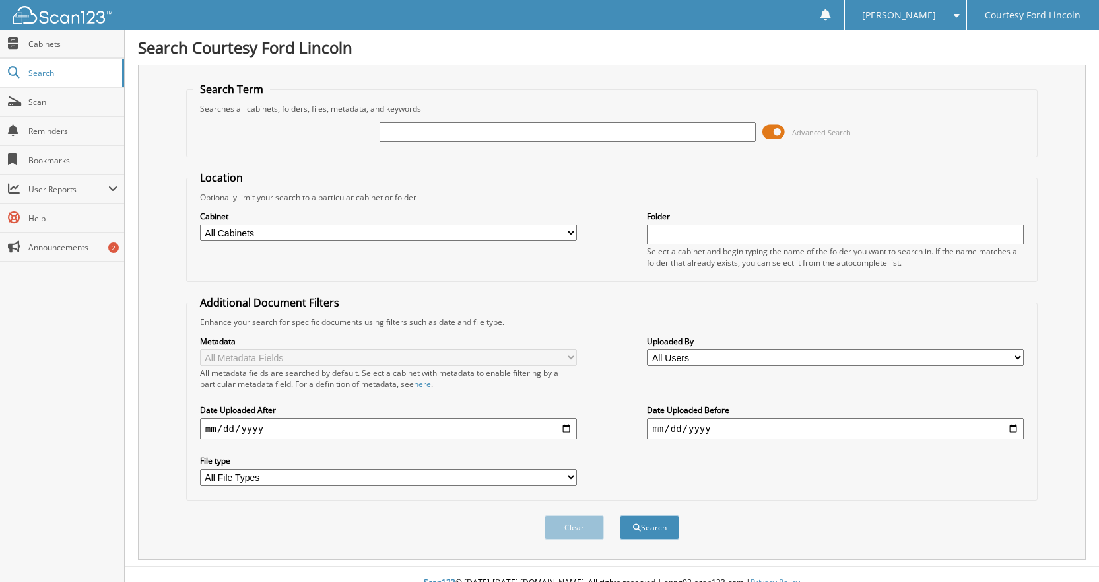 This screenshot has height=582, width=1099. I want to click on a: here, so click(423, 384).